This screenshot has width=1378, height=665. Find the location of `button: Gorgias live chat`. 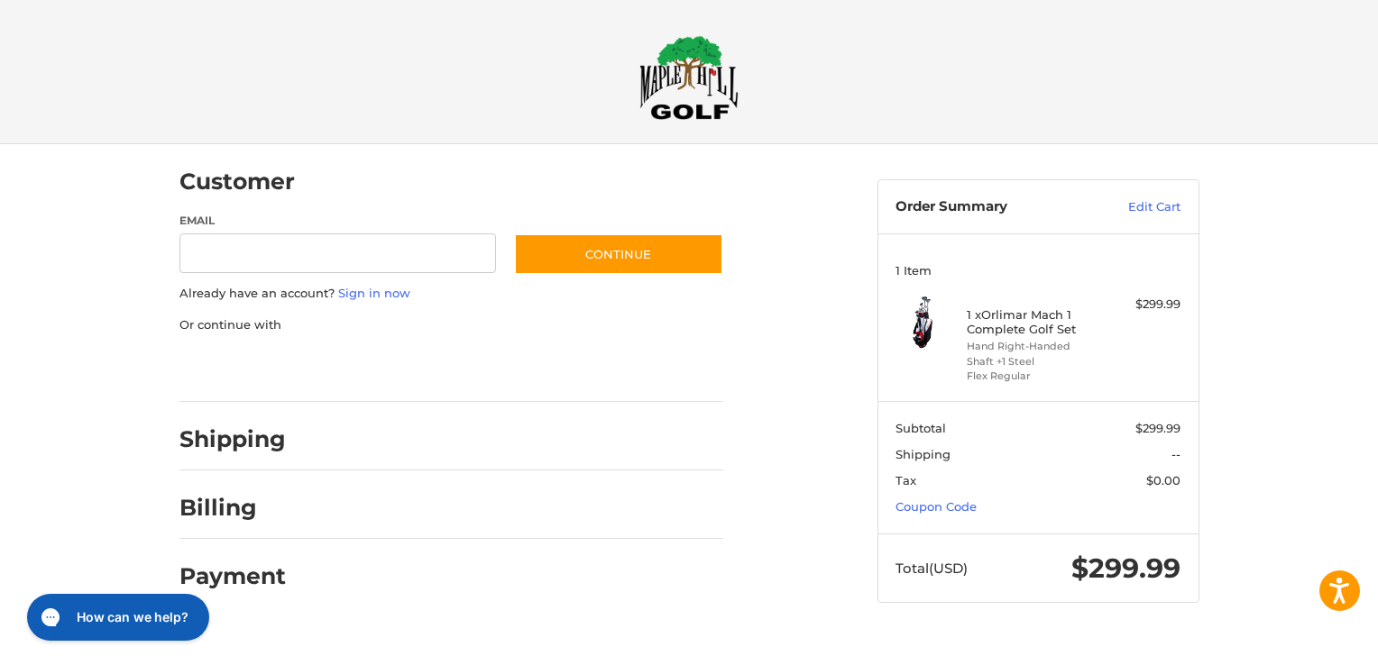

button: Gorgias live chat is located at coordinates (100, 30).